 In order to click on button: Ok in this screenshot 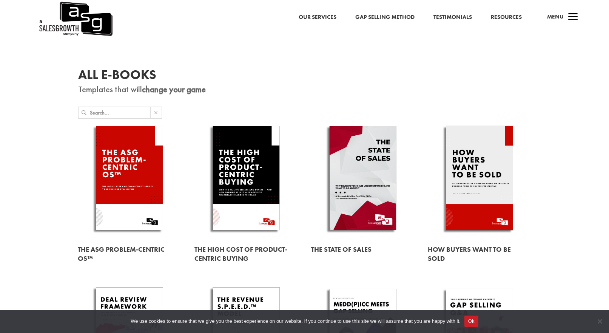, I will do `click(471, 321)`.